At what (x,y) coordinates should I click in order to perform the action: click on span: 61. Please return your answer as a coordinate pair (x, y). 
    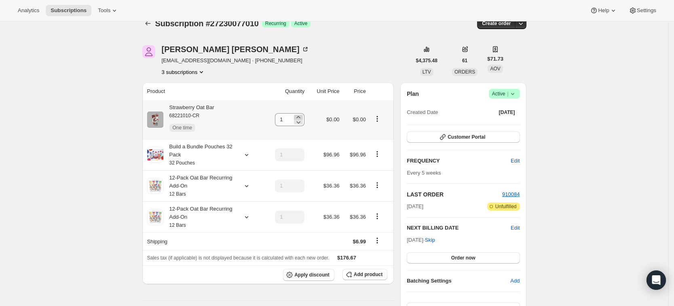
    Looking at the image, I should click on (465, 61).